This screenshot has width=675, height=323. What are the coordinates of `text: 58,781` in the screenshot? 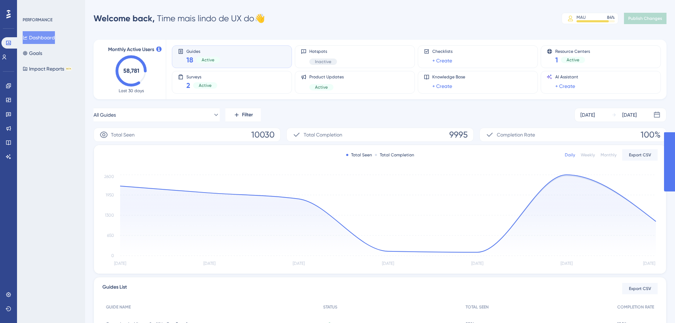 It's located at (131, 71).